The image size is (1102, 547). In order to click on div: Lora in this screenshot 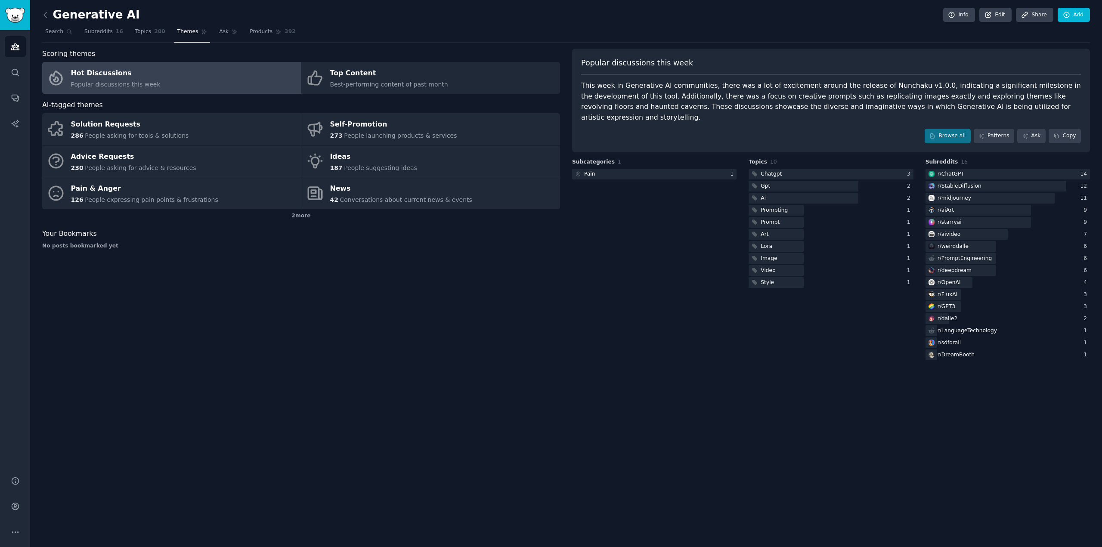, I will do `click(767, 247)`.